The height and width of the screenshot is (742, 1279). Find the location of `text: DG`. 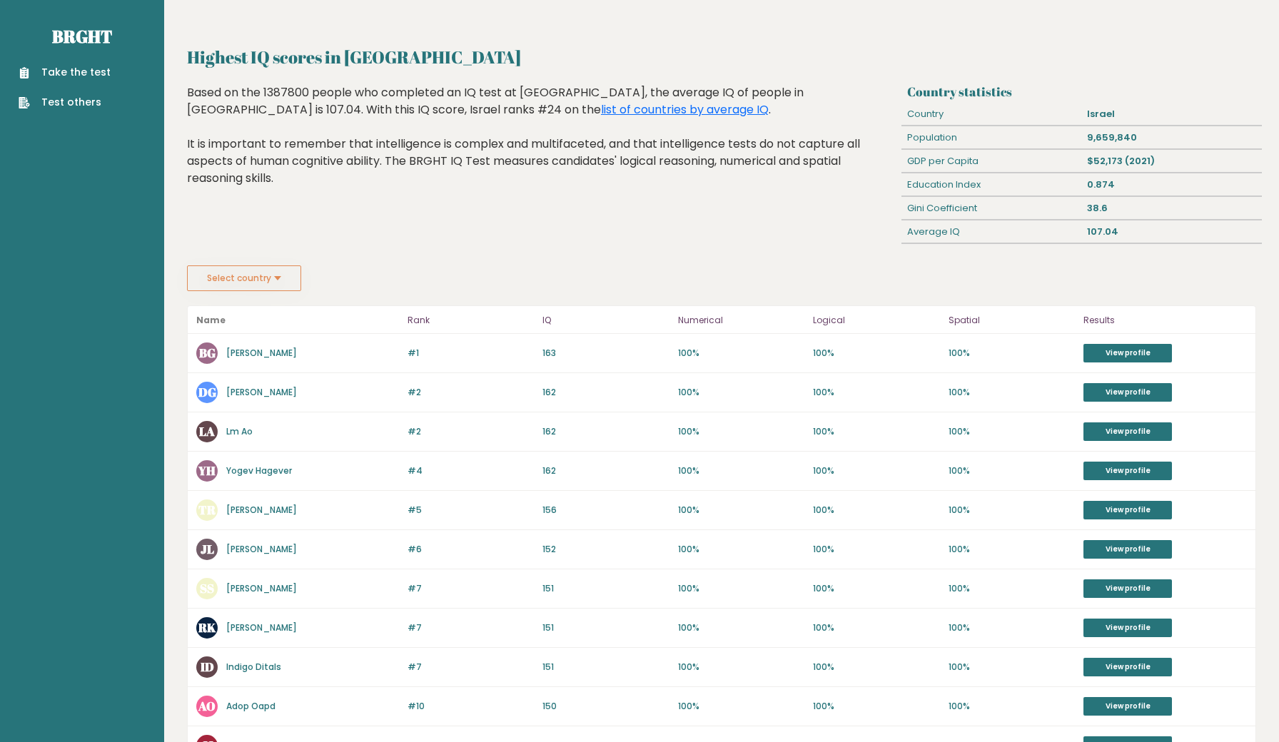

text: DG is located at coordinates (207, 392).